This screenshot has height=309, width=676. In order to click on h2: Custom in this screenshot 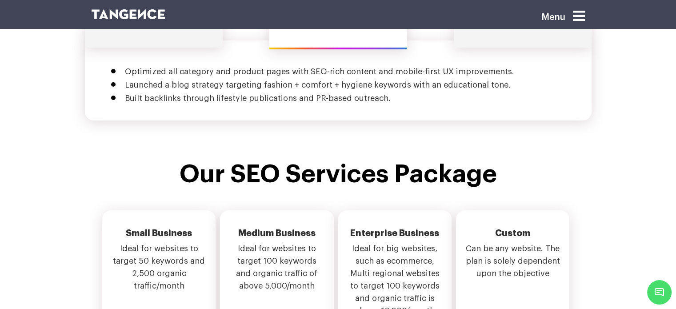, I will do `click(513, 235)`.